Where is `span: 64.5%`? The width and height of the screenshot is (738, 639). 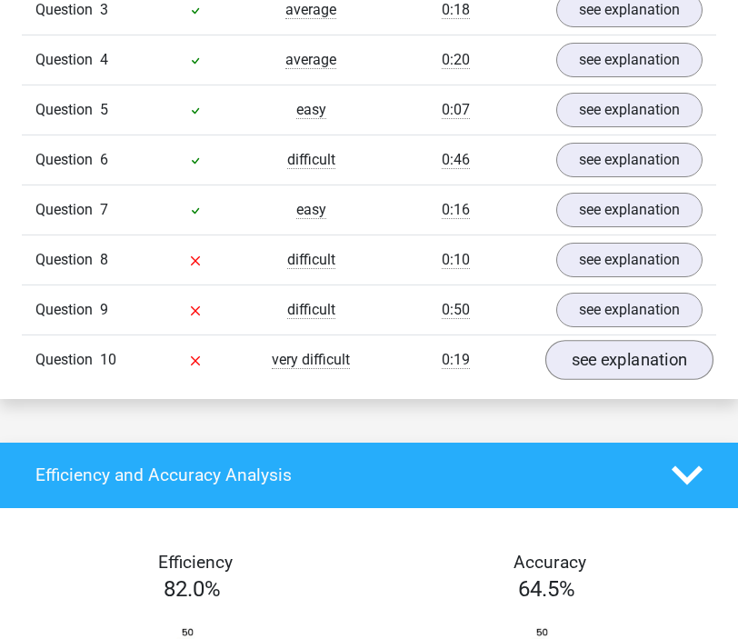
span: 64.5% is located at coordinates (547, 589).